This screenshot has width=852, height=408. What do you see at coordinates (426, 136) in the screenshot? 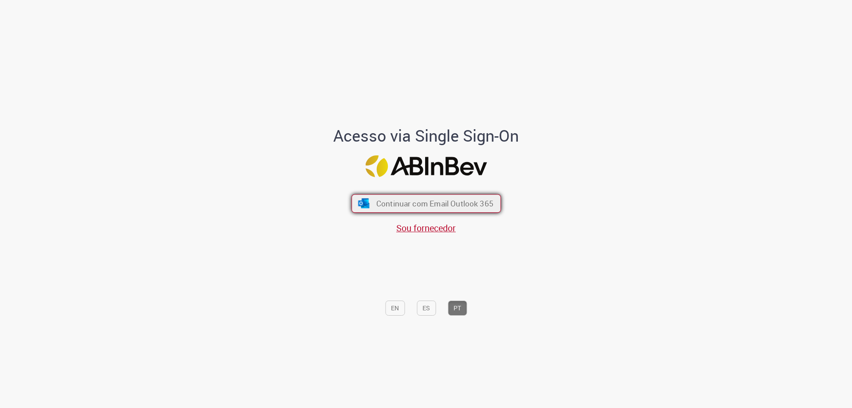
I see `h1: Acesso via Single Sign-On` at bounding box center [426, 136].